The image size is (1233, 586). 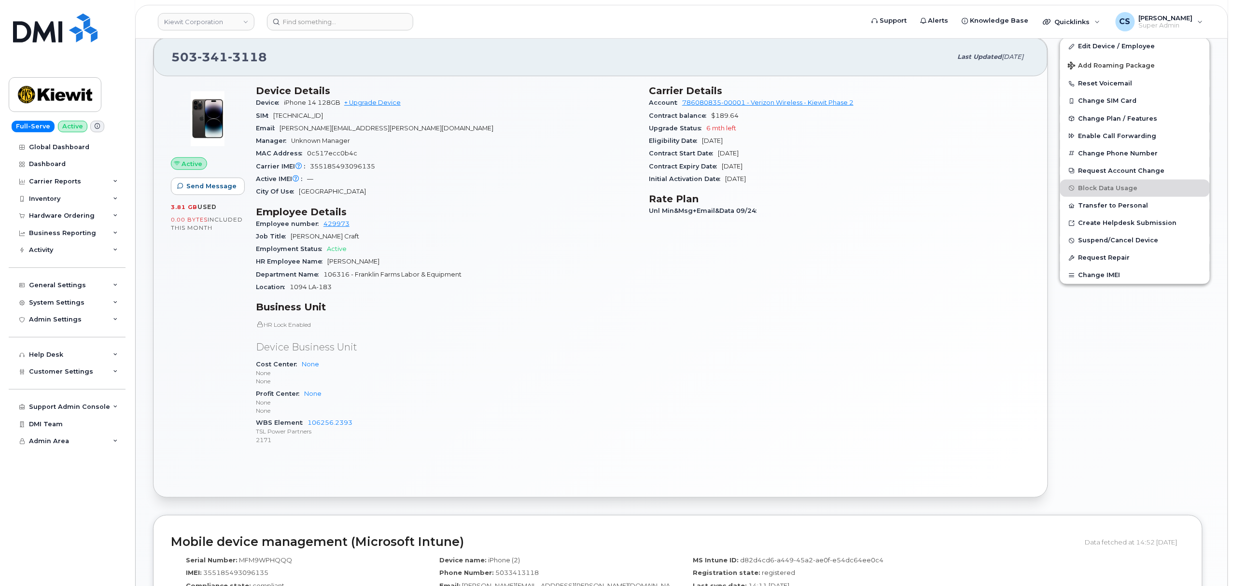 What do you see at coordinates (624, 542) in the screenshot?
I see `h2: Mobile device management (Microsoft Intune)` at bounding box center [624, 542].